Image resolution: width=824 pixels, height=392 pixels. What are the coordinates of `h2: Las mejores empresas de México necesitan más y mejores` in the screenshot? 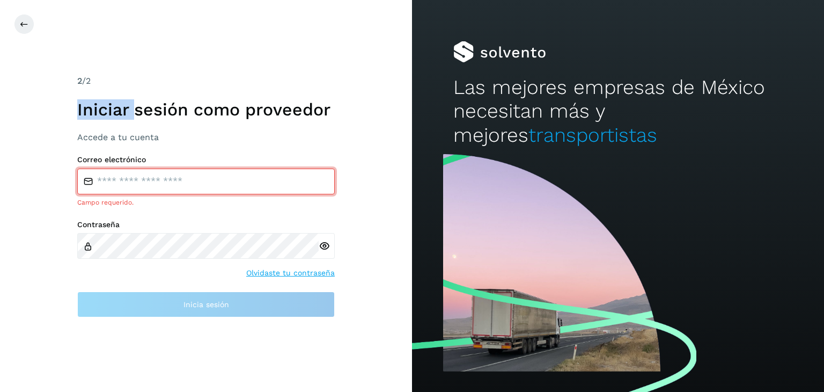 It's located at (618, 111).